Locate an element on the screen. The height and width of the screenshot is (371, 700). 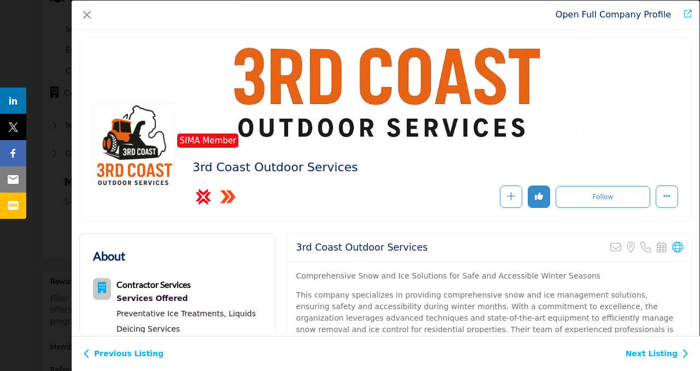
button: Category Icon is located at coordinates (102, 289).